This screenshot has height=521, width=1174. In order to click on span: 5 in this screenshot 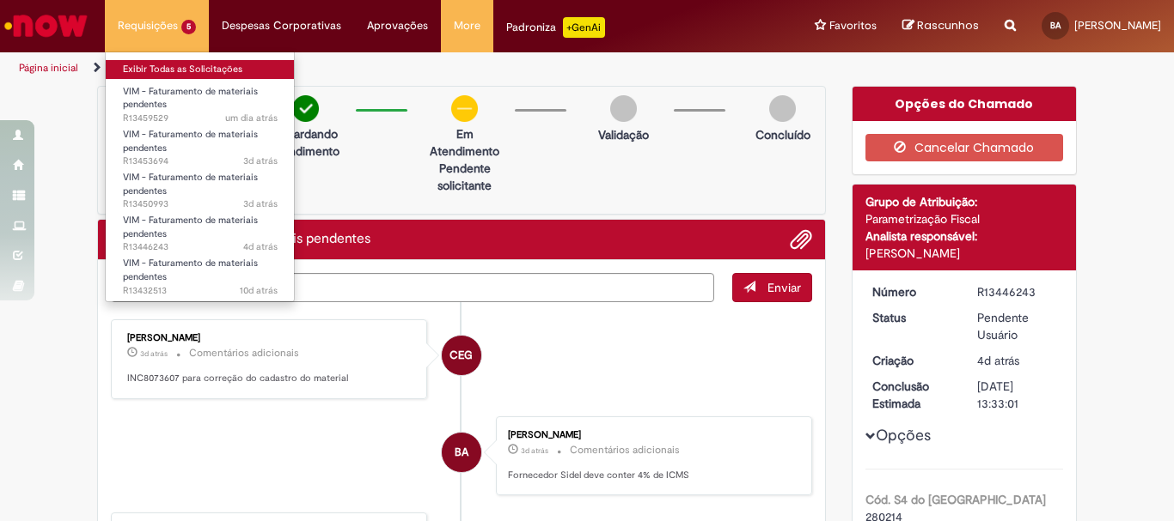, I will do `click(188, 27)`.